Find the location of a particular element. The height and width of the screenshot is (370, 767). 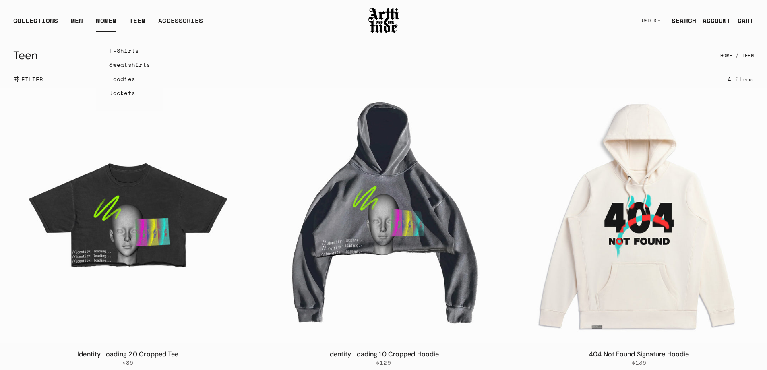

div: ACCESSORIES is located at coordinates (180, 24).